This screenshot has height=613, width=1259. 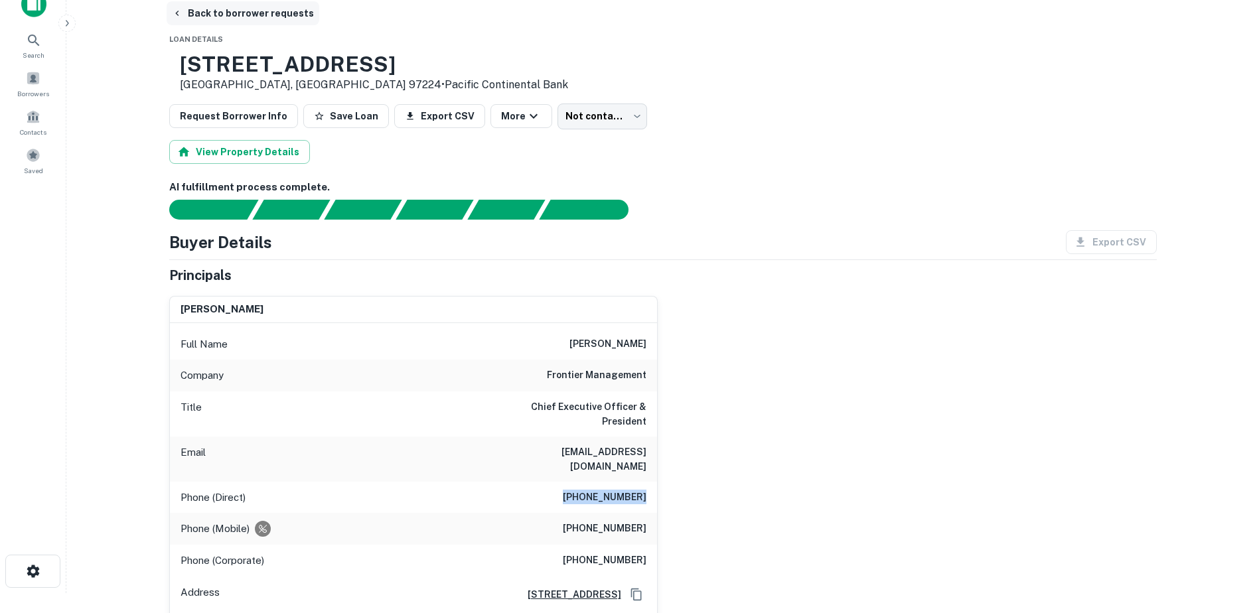 I want to click on button: Export CSV, so click(x=439, y=116).